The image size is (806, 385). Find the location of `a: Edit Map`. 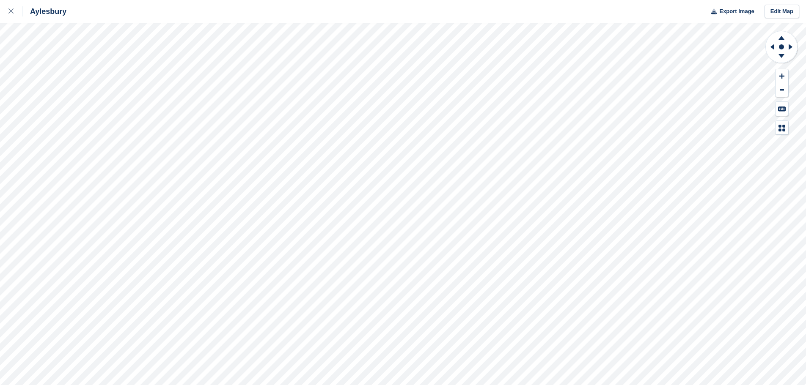

a: Edit Map is located at coordinates (782, 11).